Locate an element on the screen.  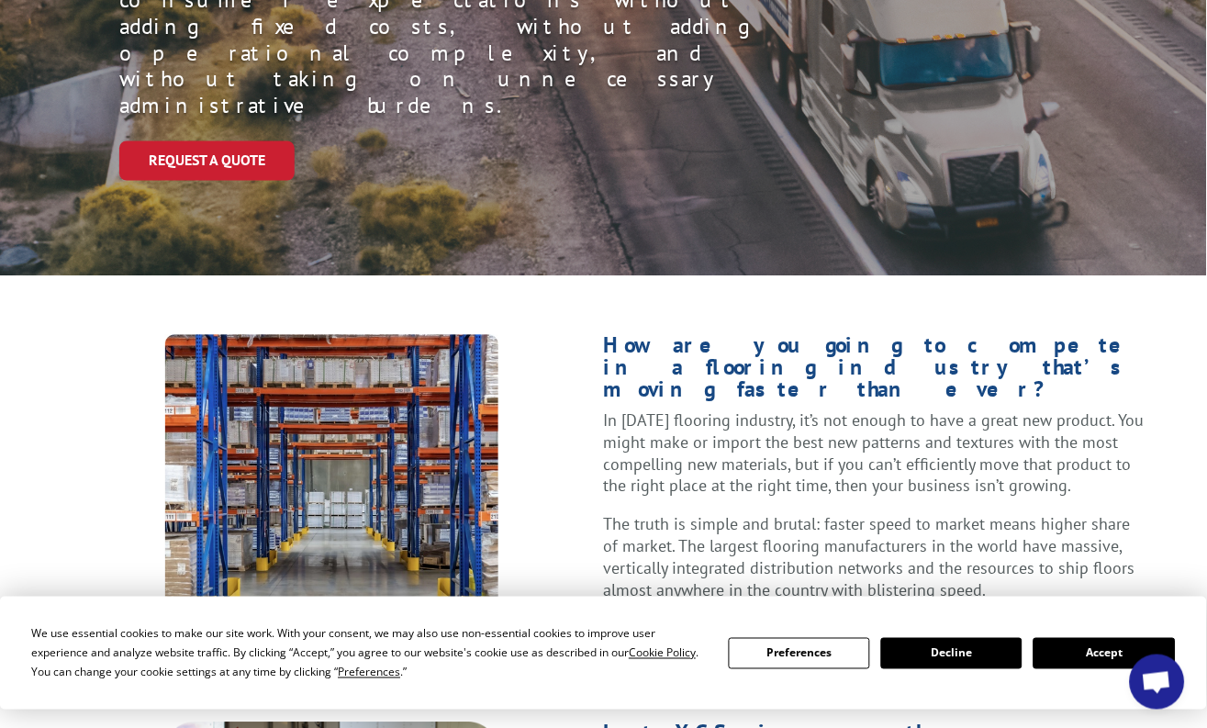
div: We use essential cookies to make our site work. With your consent, we may also use non-essential ... is located at coordinates (368, 653).